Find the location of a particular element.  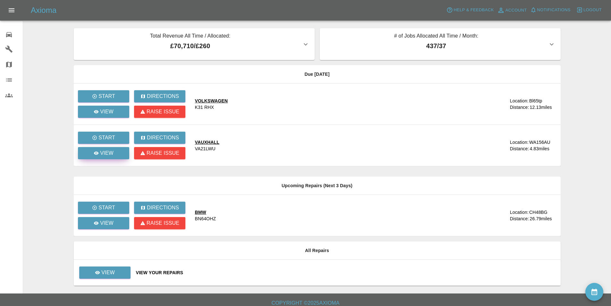

div: BN64OHZ is located at coordinates (206, 219).